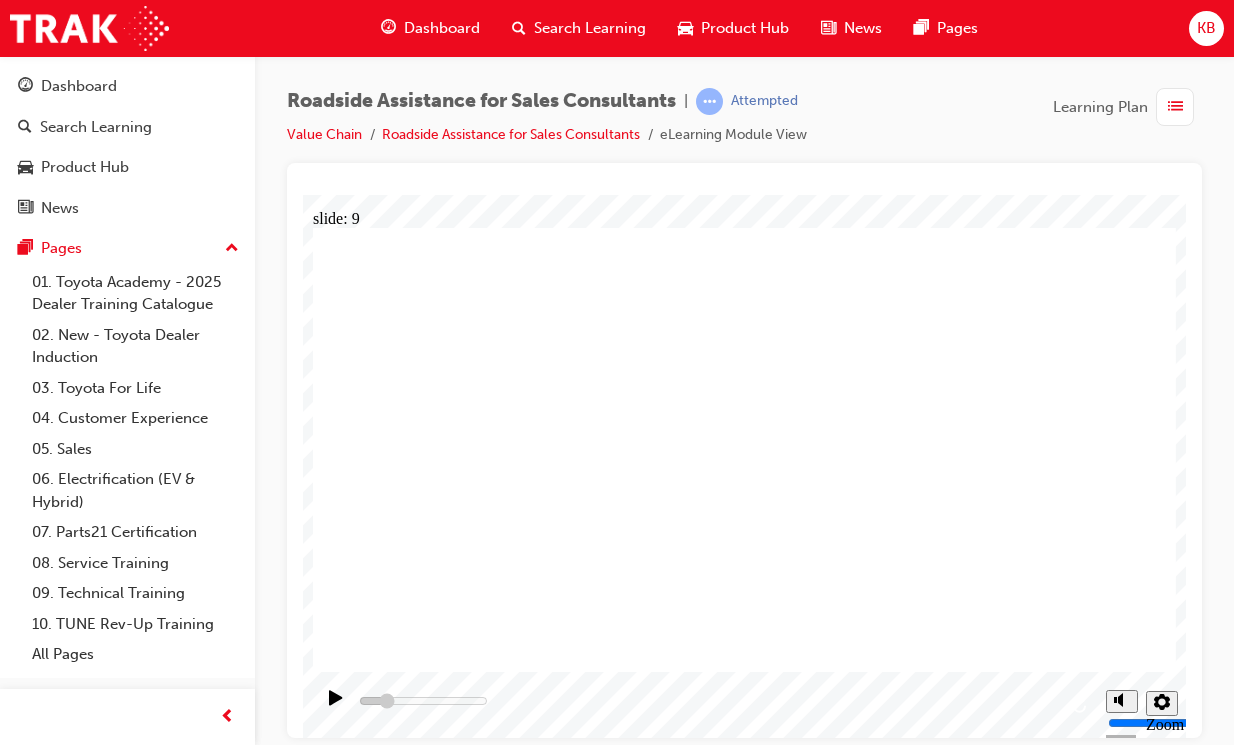 The image size is (1234, 745). What do you see at coordinates (733, 135) in the screenshot?
I see `li: eLearning Module View` at bounding box center [733, 135].